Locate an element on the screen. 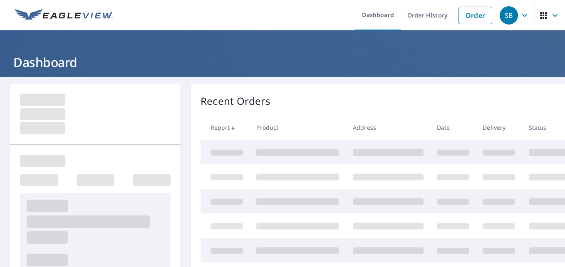 This screenshot has width=565, height=267. h1: Dashboard is located at coordinates (283, 62).